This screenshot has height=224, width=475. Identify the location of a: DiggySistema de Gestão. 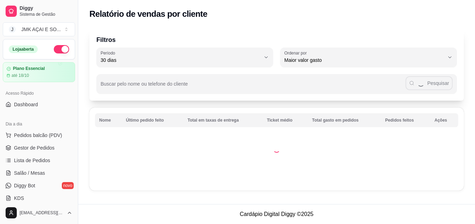
(39, 11).